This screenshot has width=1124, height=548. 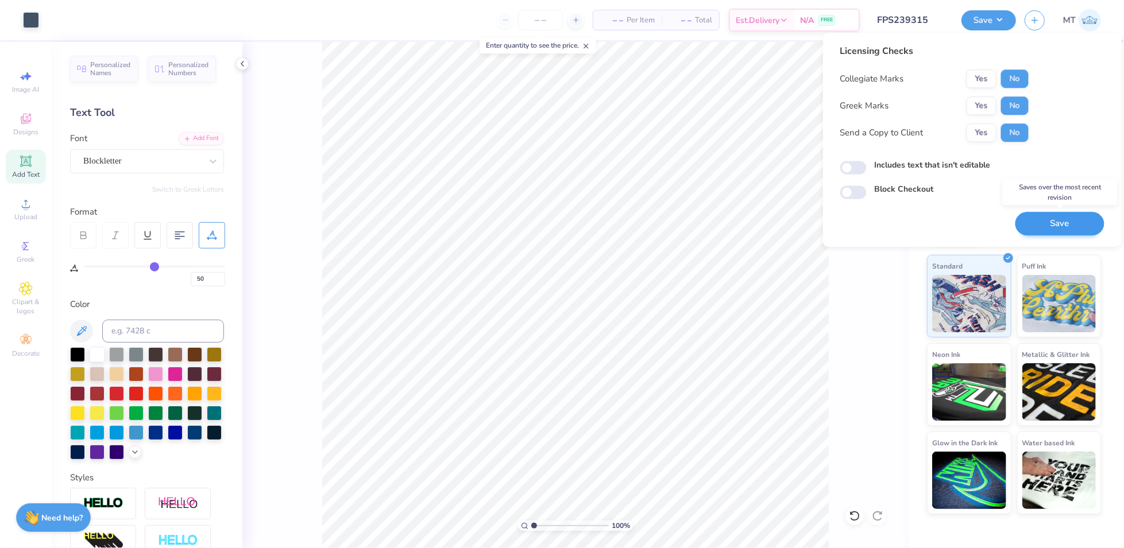 What do you see at coordinates (640, 20) in the screenshot?
I see `span: Per Item` at bounding box center [640, 20].